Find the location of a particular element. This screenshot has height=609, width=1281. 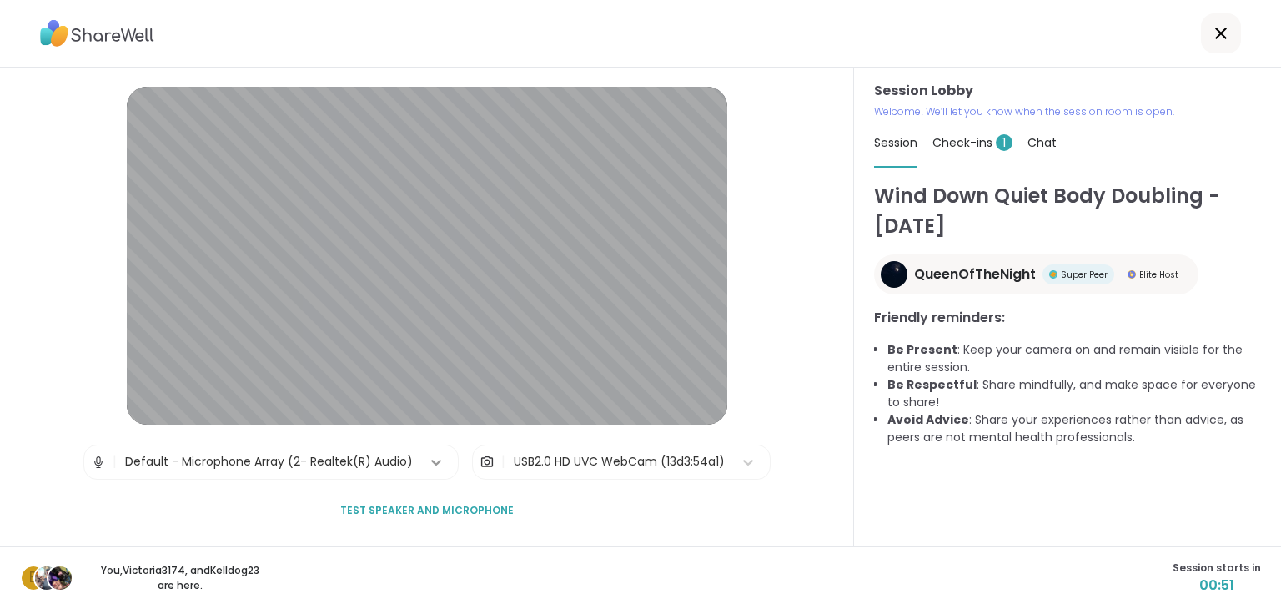

div: USB2.0 HD UVC WebCam (13d3:54a1) is located at coordinates (619, 461).